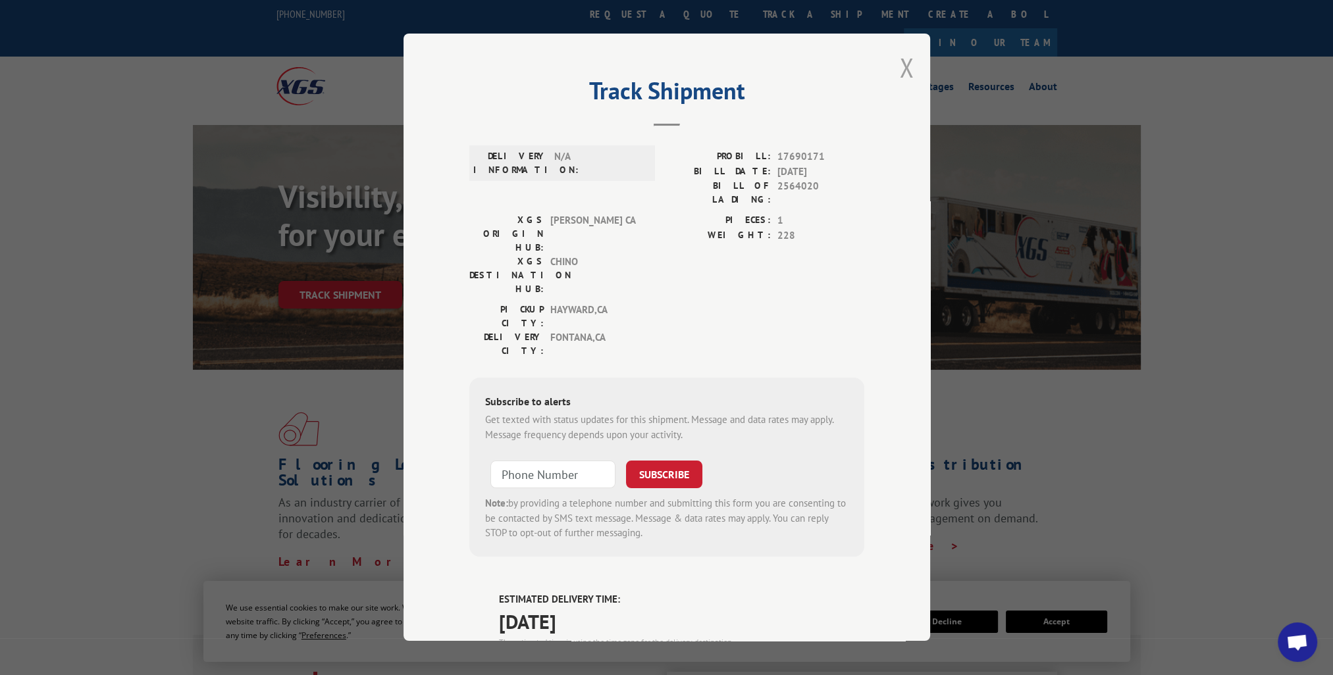  Describe the element at coordinates (506, 275) in the screenshot. I see `label: XGS DESTINATION HUB:` at that location.